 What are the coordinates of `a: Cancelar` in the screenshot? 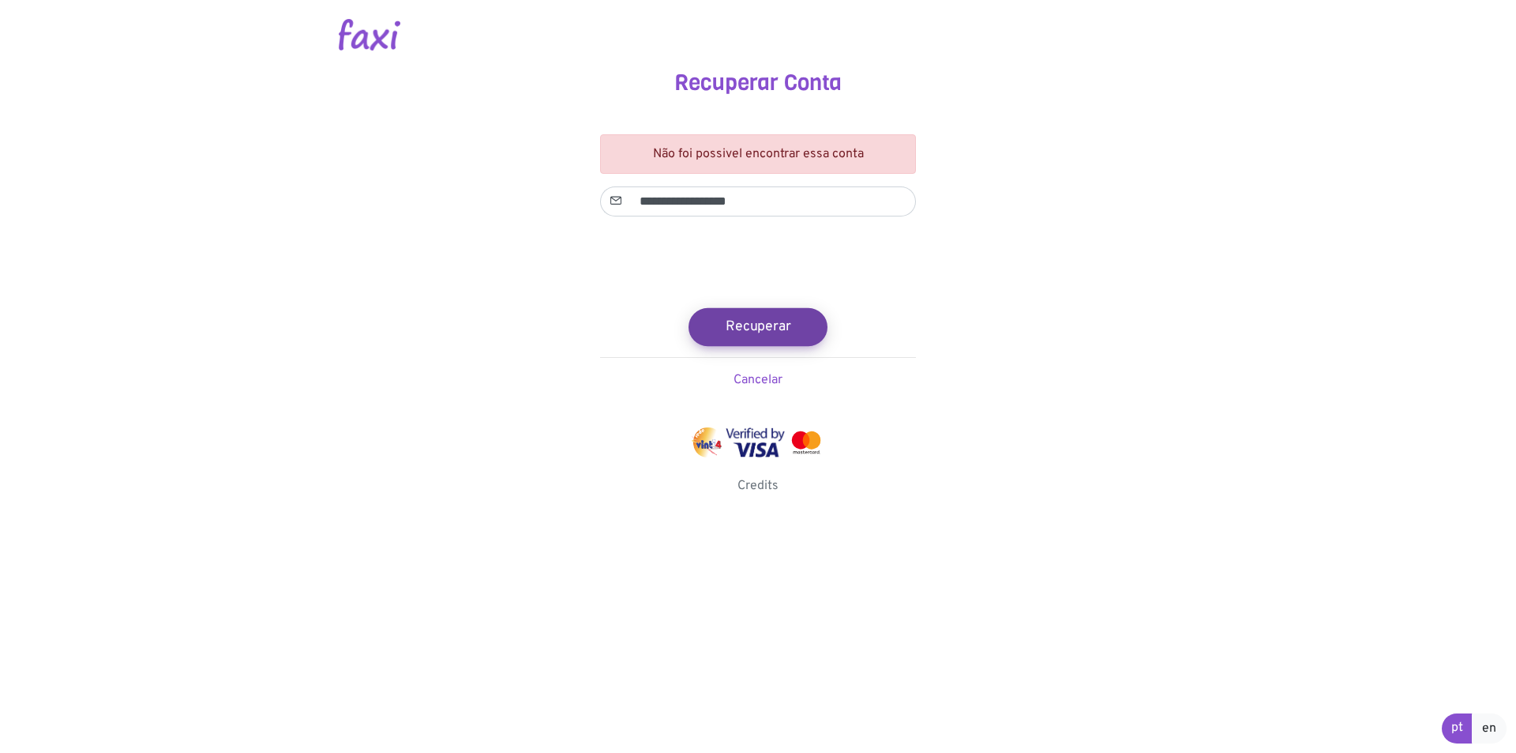 It's located at (758, 380).